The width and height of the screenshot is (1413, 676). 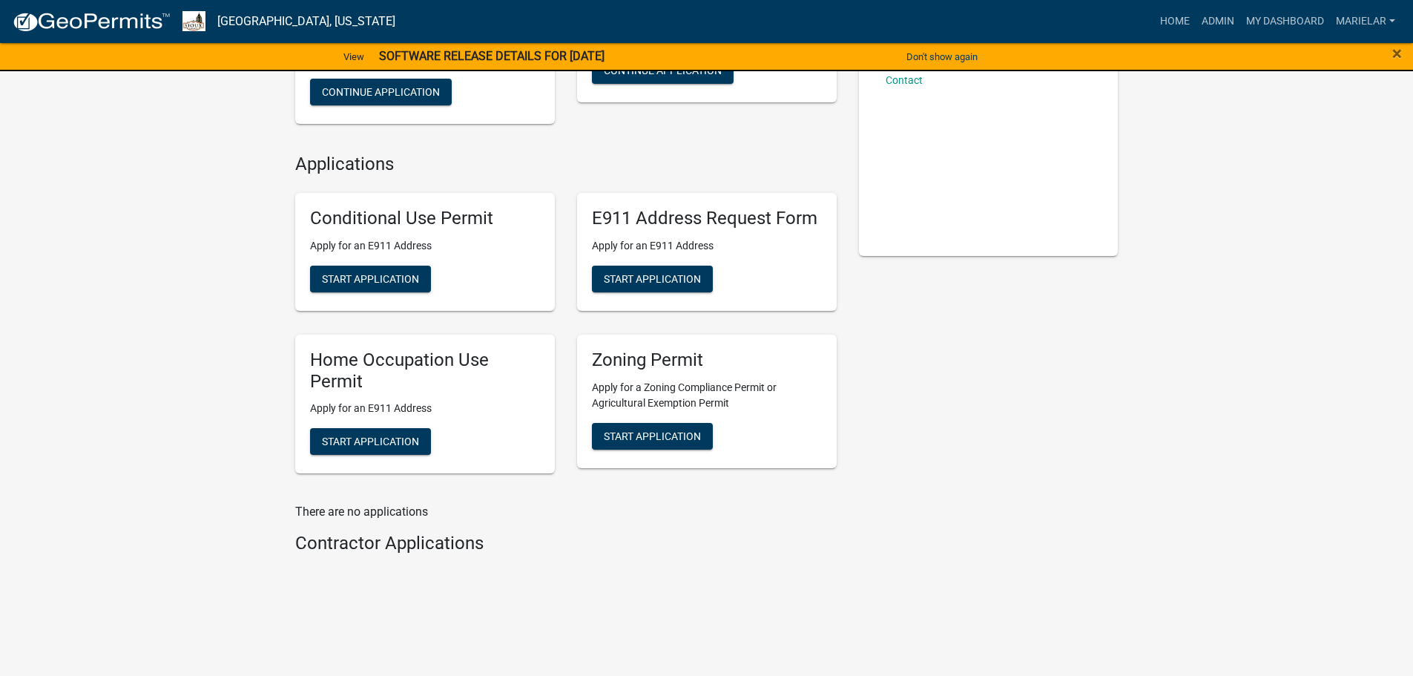 I want to click on h5: Home Occupation Use Permit, so click(x=425, y=371).